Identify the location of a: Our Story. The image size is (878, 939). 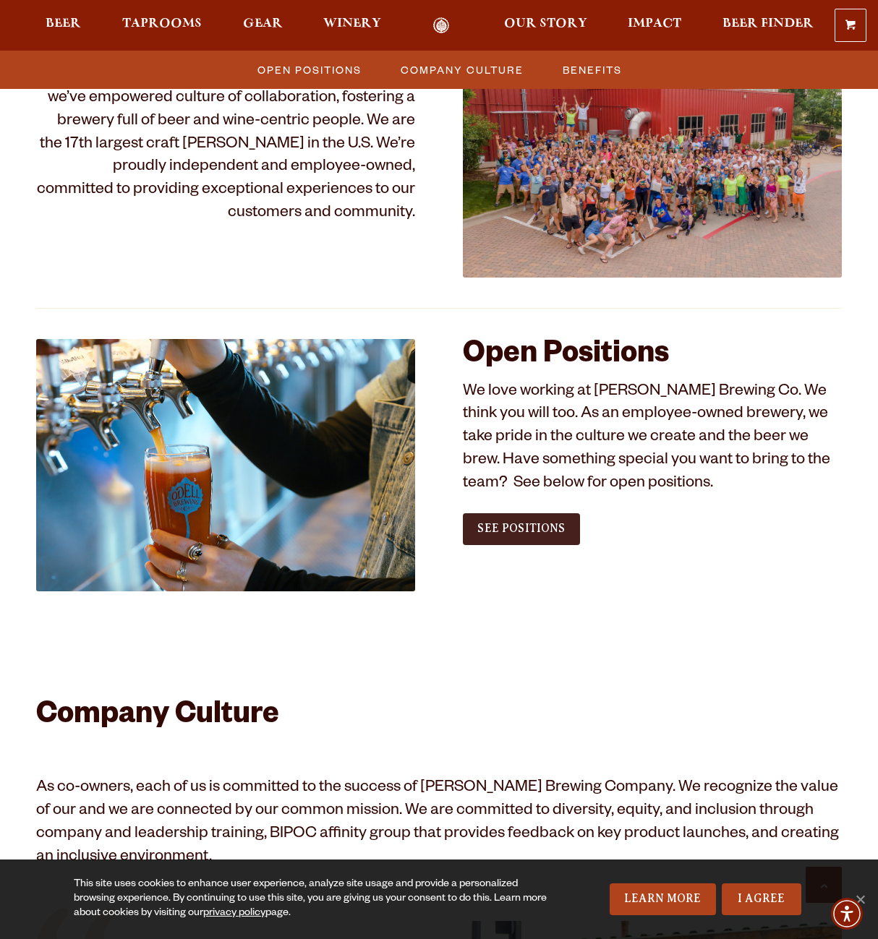
(545, 25).